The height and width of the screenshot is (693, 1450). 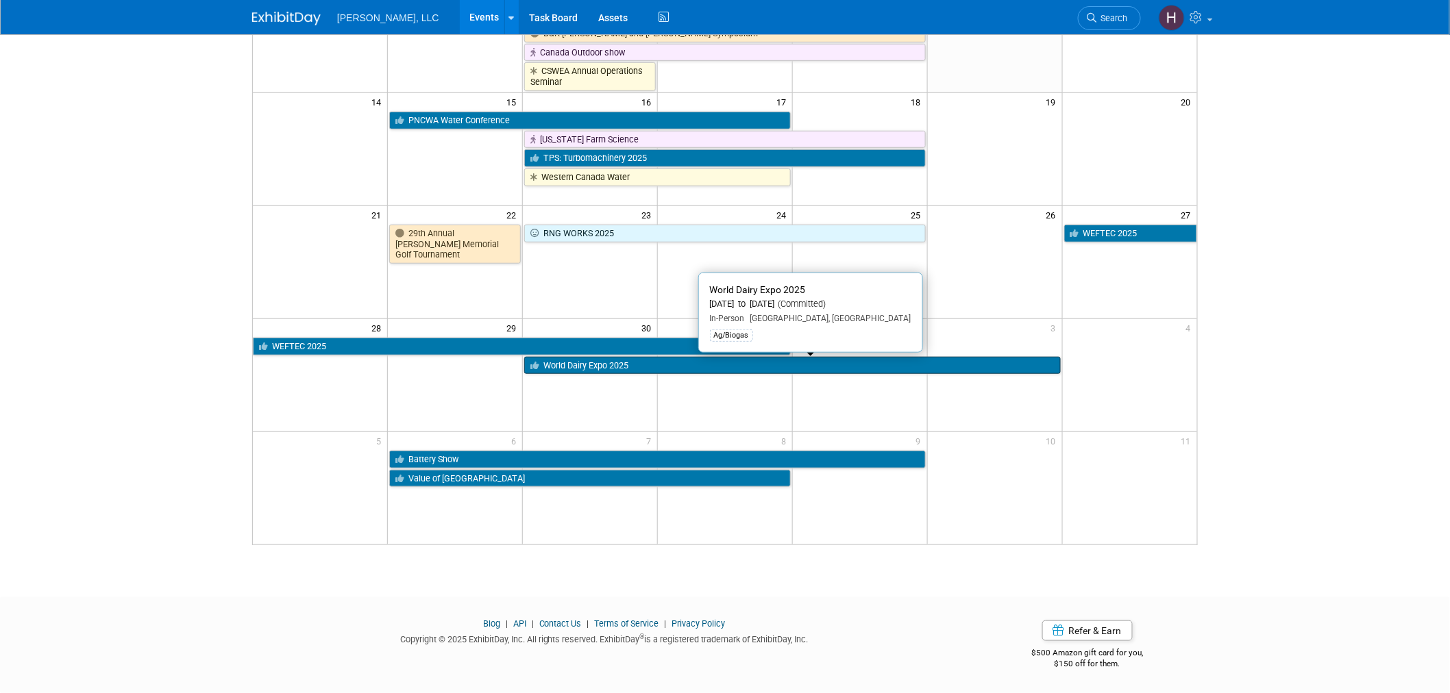 I want to click on span: 28, so click(x=378, y=327).